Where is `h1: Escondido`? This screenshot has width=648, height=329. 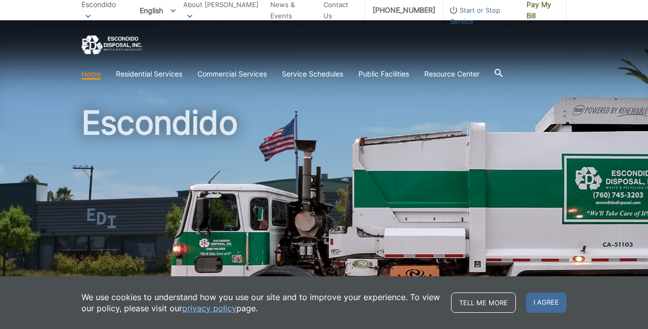 h1: Escondido is located at coordinates (324, 217).